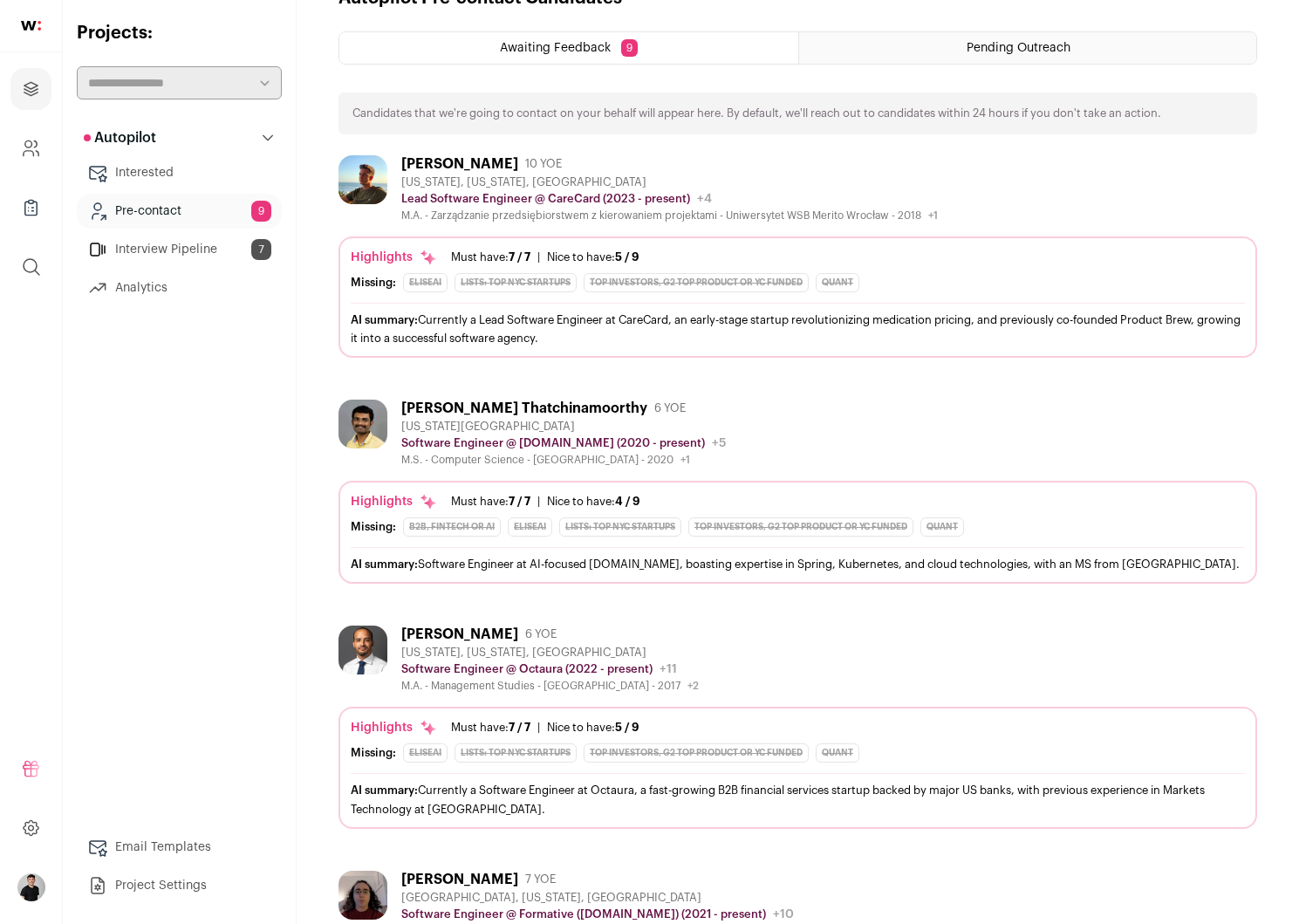 The image size is (1299, 924). I want to click on a: Interested, so click(179, 173).